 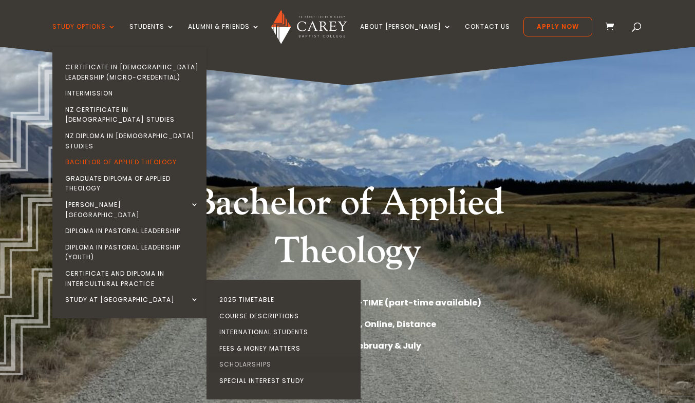 I want to click on img: Carey Baptist College, so click(x=309, y=27).